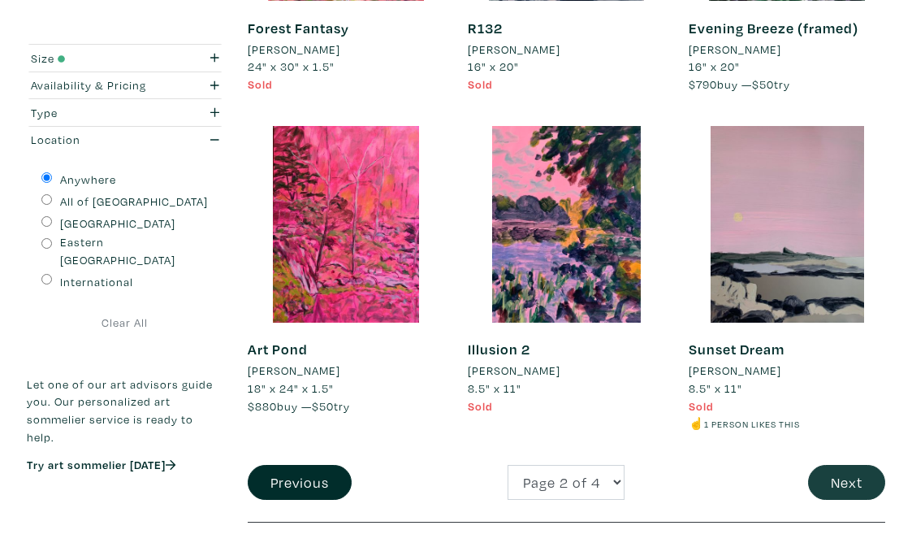 The height and width of the screenshot is (543, 912). I want to click on a: Clear All, so click(125, 322).